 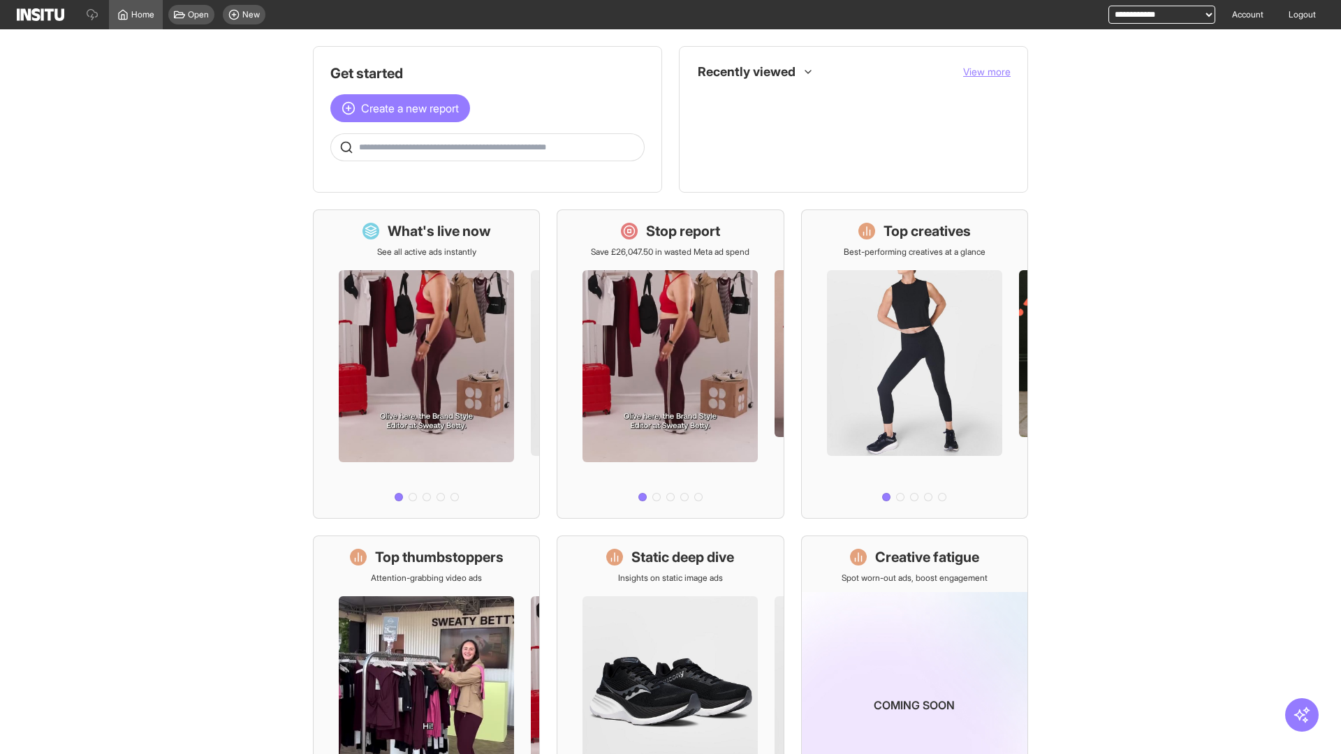 I want to click on a: Top creativesBest-performing creatives at a glance, so click(x=914, y=364).